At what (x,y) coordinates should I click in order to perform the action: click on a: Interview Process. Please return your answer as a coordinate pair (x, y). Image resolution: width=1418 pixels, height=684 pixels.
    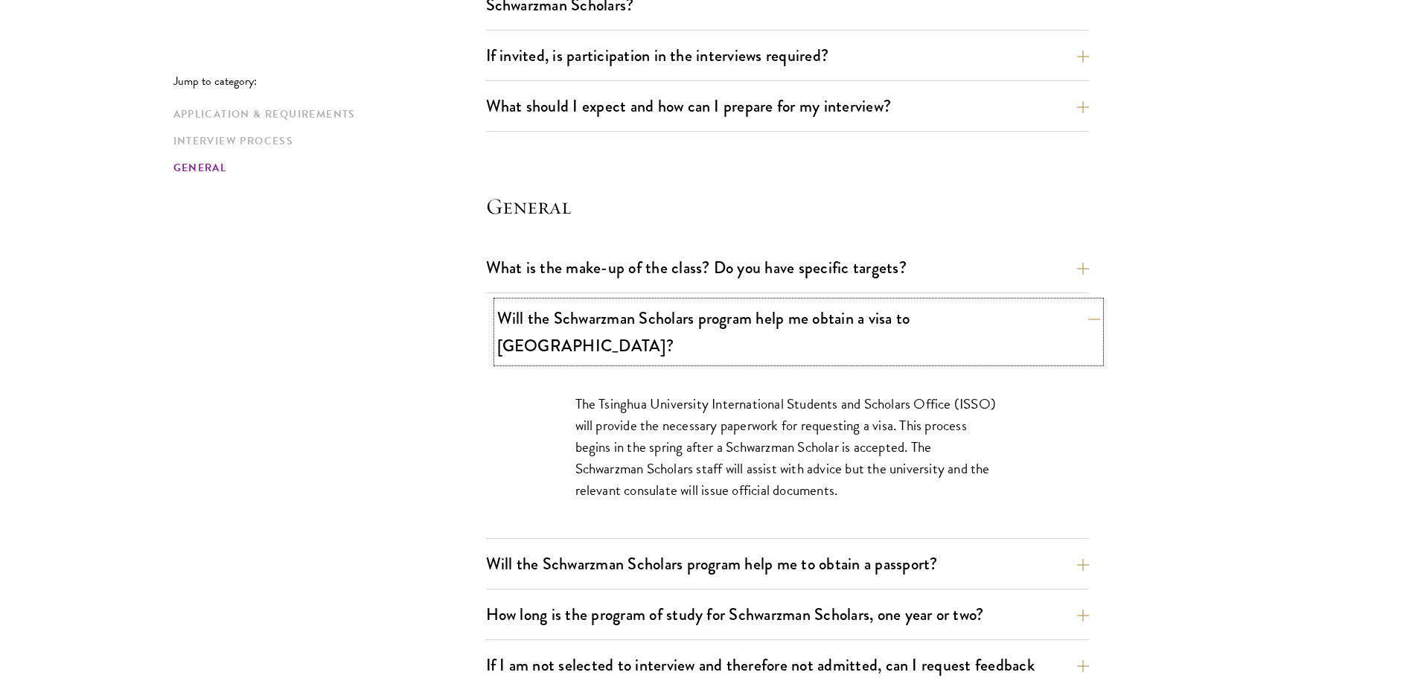
    Looking at the image, I should click on (325, 141).